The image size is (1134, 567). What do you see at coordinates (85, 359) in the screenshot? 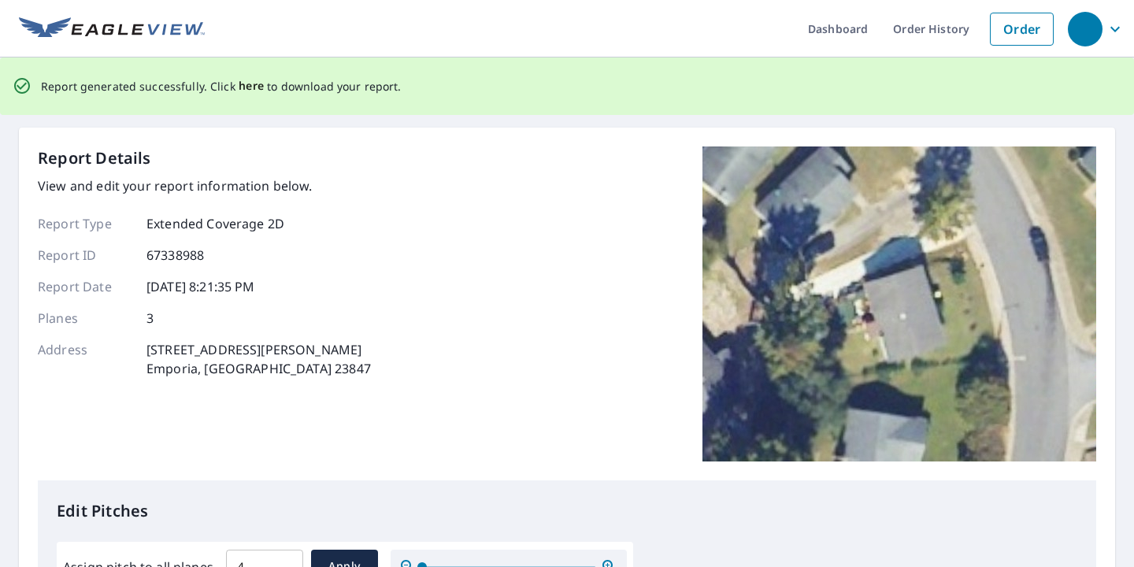
I see `p: Address` at bounding box center [85, 359].